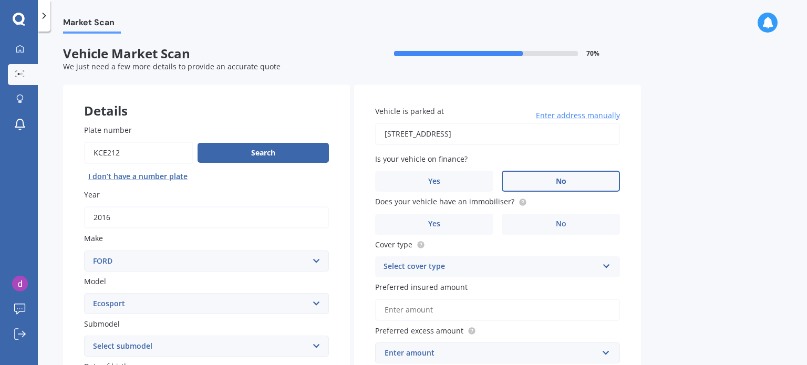  I want to click on div: Select cover type, so click(491, 267).